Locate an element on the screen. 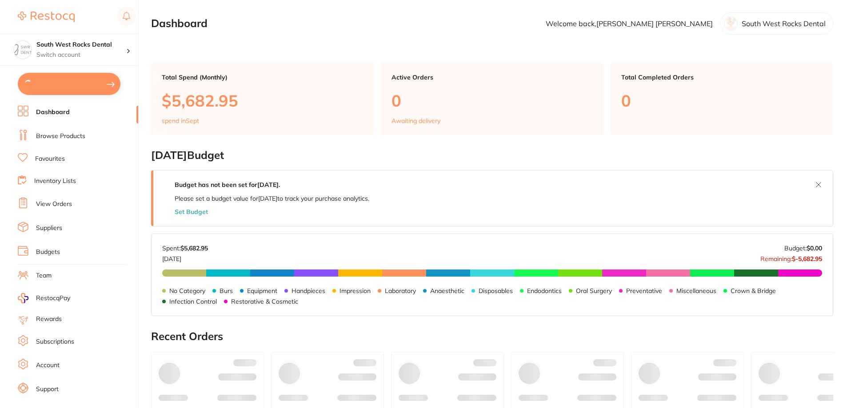 Image resolution: width=851 pixels, height=408 pixels. h2: Recent Orders is located at coordinates (492, 337).